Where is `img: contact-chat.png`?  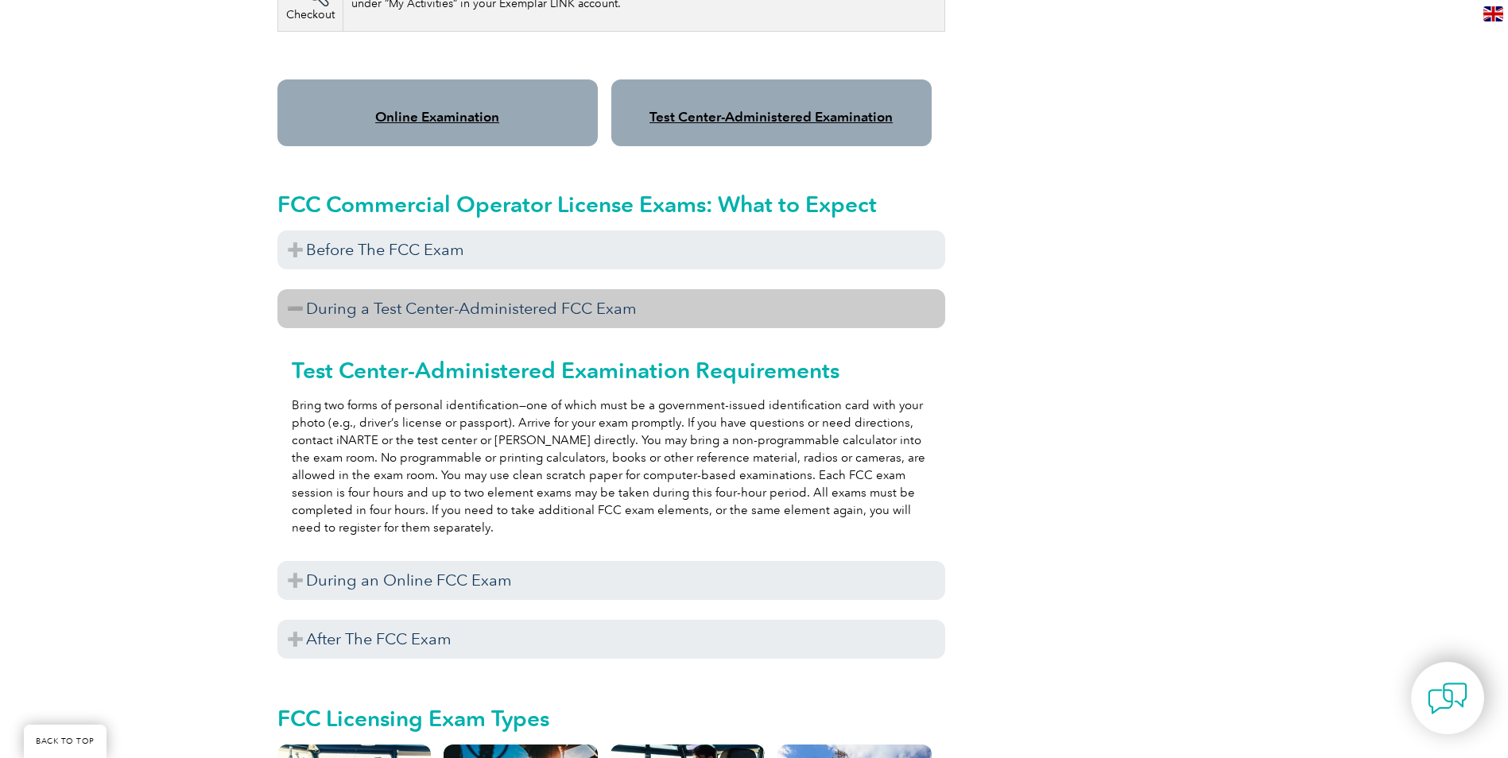
img: contact-chat.png is located at coordinates (1447, 699).